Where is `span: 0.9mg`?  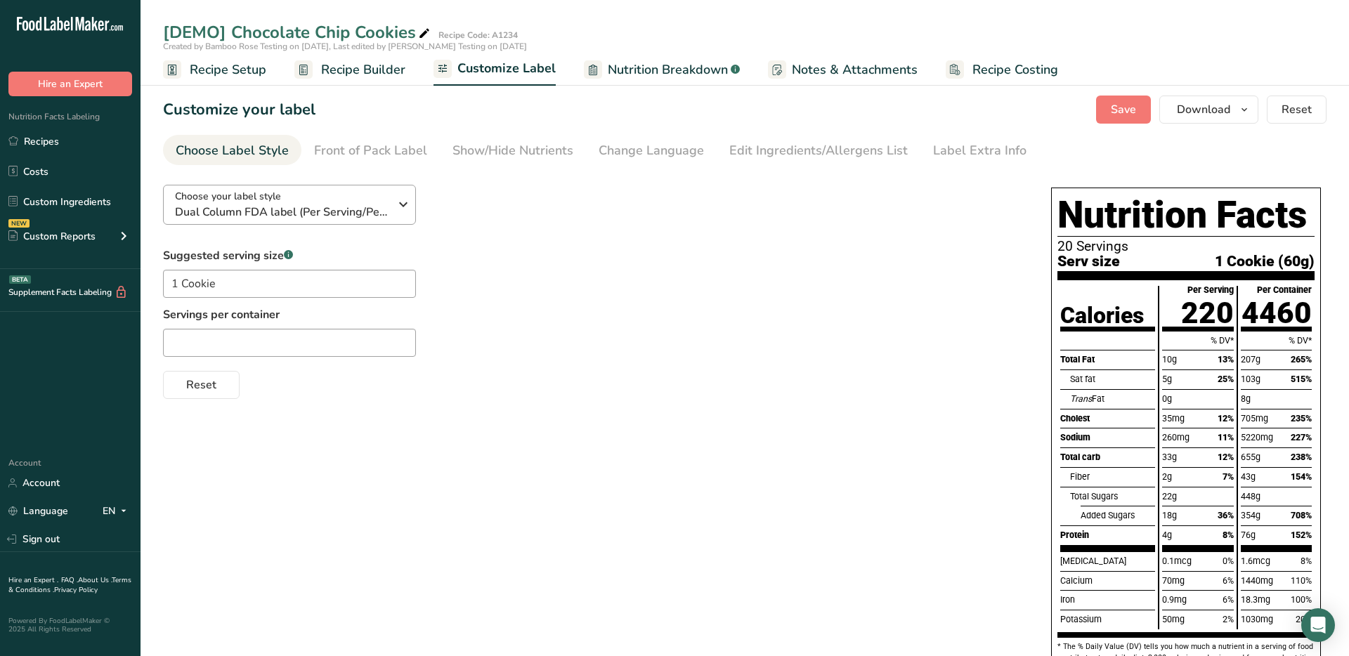 span: 0.9mg is located at coordinates (1174, 599).